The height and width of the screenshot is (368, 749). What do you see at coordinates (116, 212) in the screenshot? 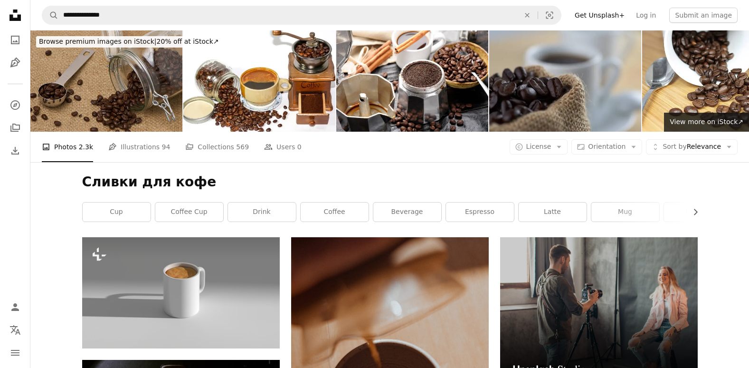
I see `a: cup` at bounding box center [116, 212].